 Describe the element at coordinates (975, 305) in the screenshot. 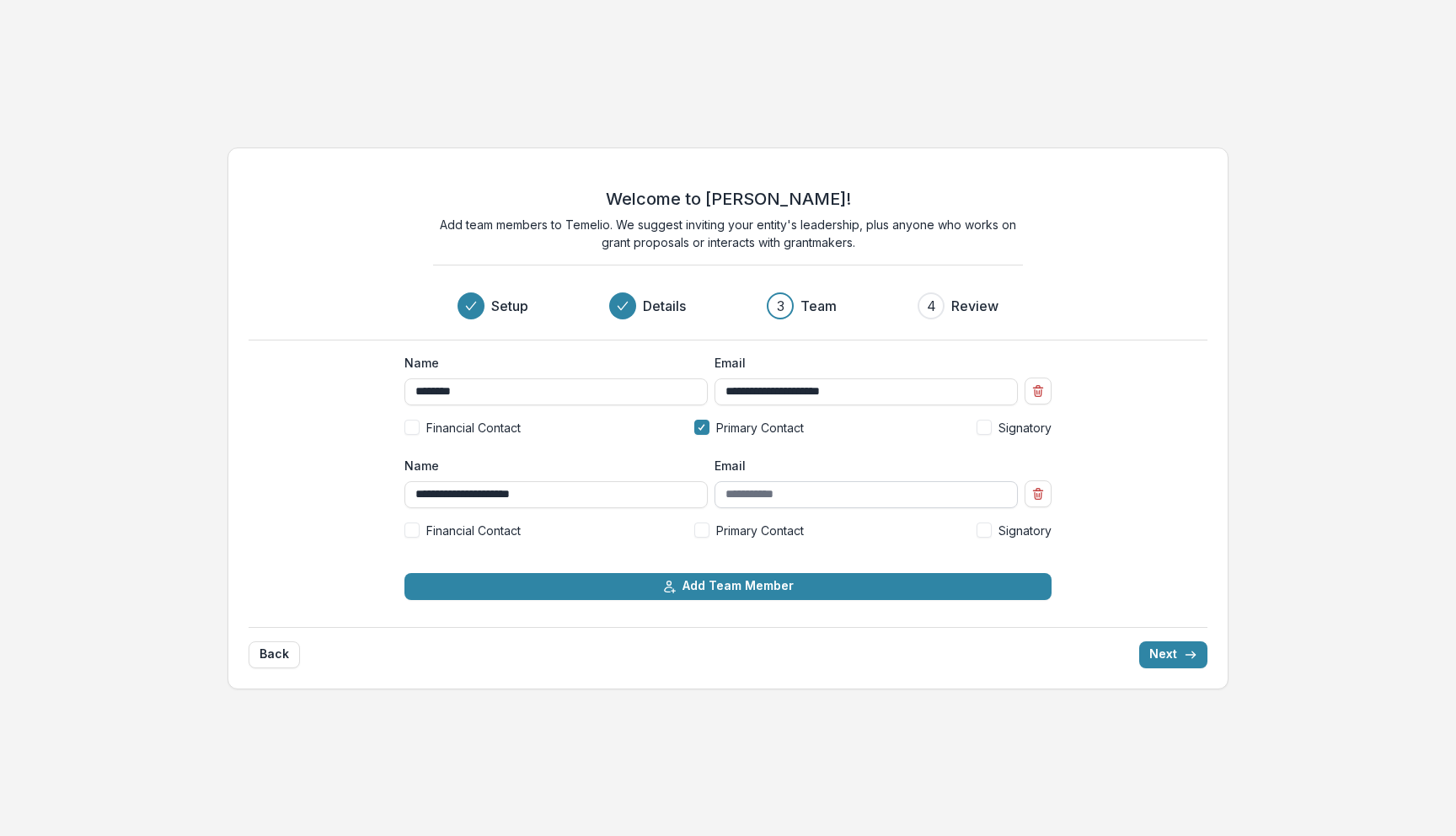

I see `h3: Review` at that location.